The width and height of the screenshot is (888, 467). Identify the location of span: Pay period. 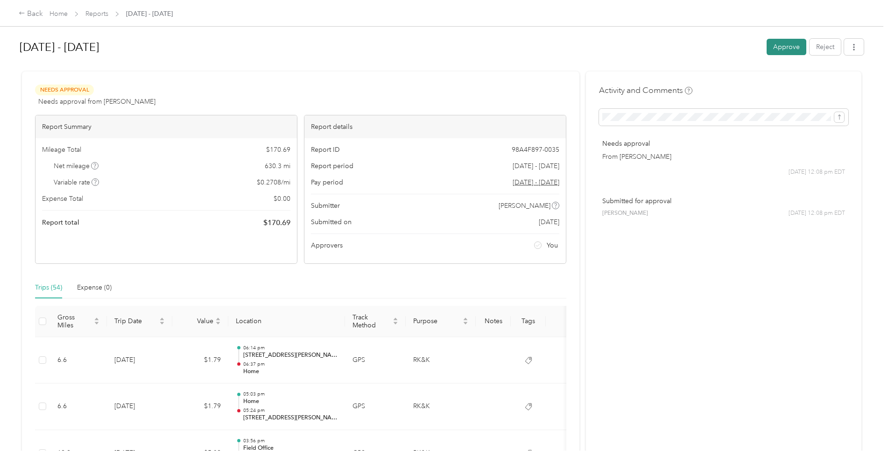
(327, 182).